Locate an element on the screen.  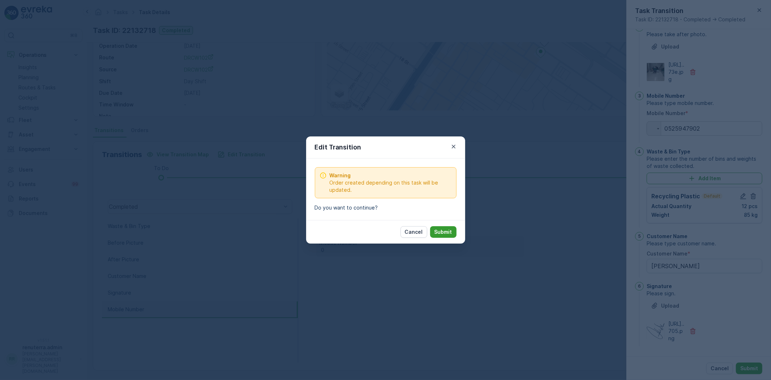
p: Submit is located at coordinates (443, 232).